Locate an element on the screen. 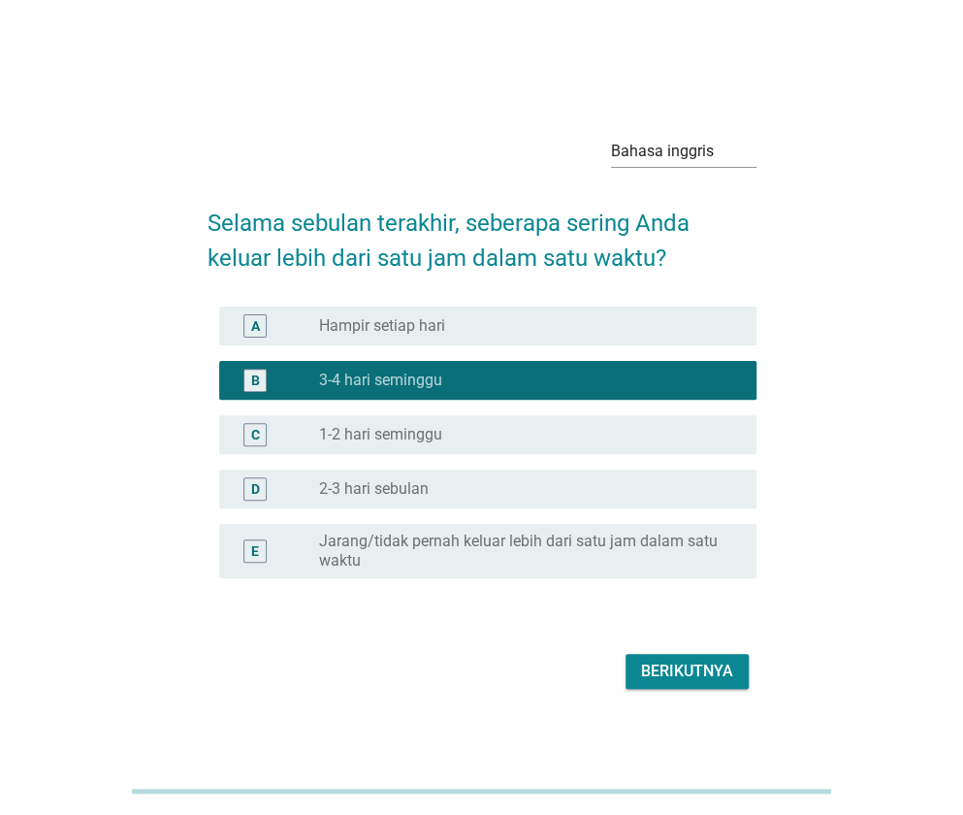 This screenshot has width=963, height=815. font: Berikutnya is located at coordinates (687, 670).